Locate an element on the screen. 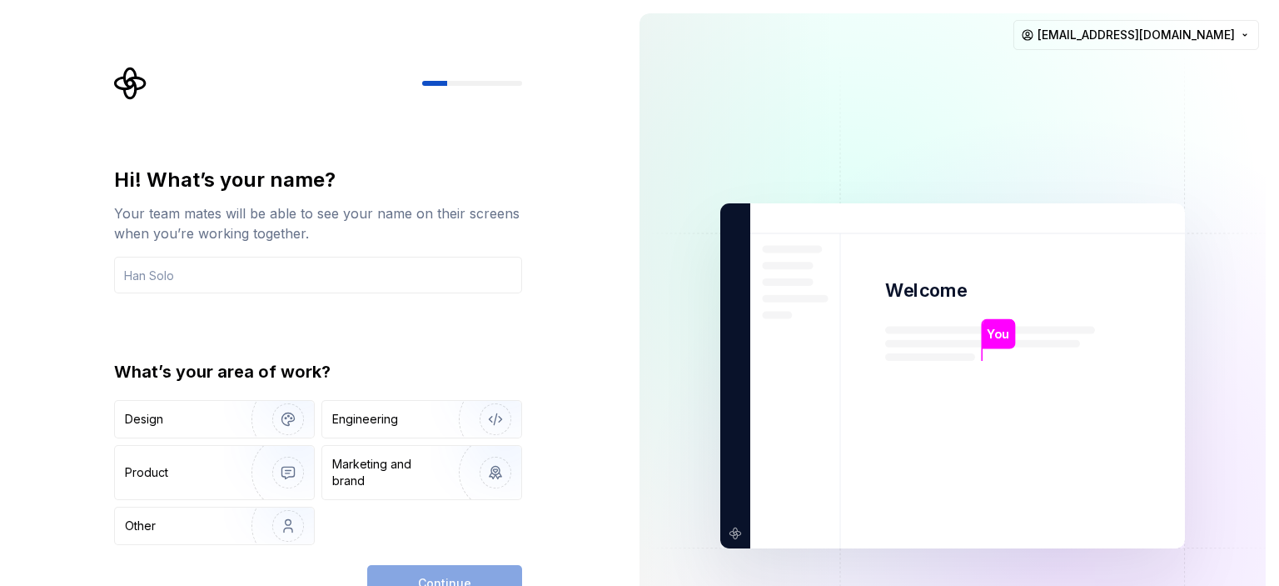 This screenshot has width=1279, height=586. div: Other is located at coordinates (140, 526).